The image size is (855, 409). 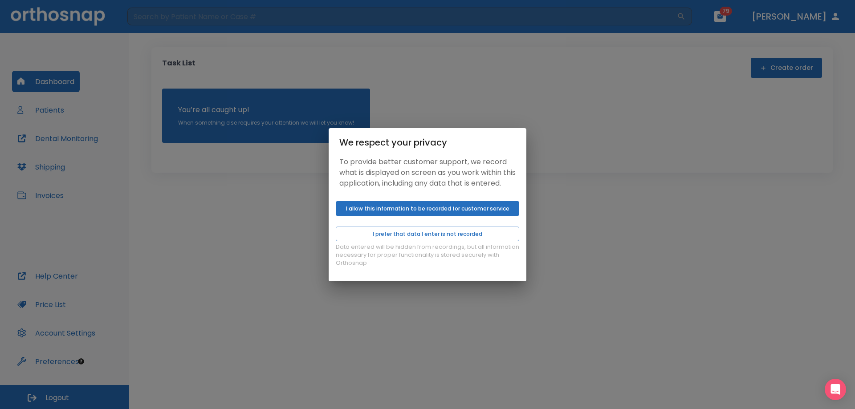 I want to click on div: We respect your privacy, so click(x=427, y=142).